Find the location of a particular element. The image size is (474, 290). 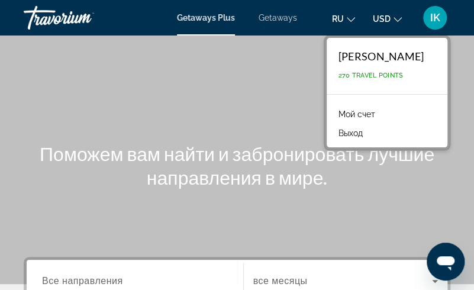

h1: Поможем вам найти и забронировать лучшие направления в мире. is located at coordinates (237, 166).